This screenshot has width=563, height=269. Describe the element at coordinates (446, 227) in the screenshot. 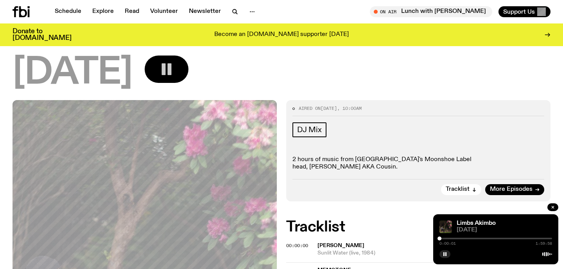

I see `a: Jackson sits at an outdoor table, legs crossed and gazing at a black and brown dog also sitting a...` at that location.